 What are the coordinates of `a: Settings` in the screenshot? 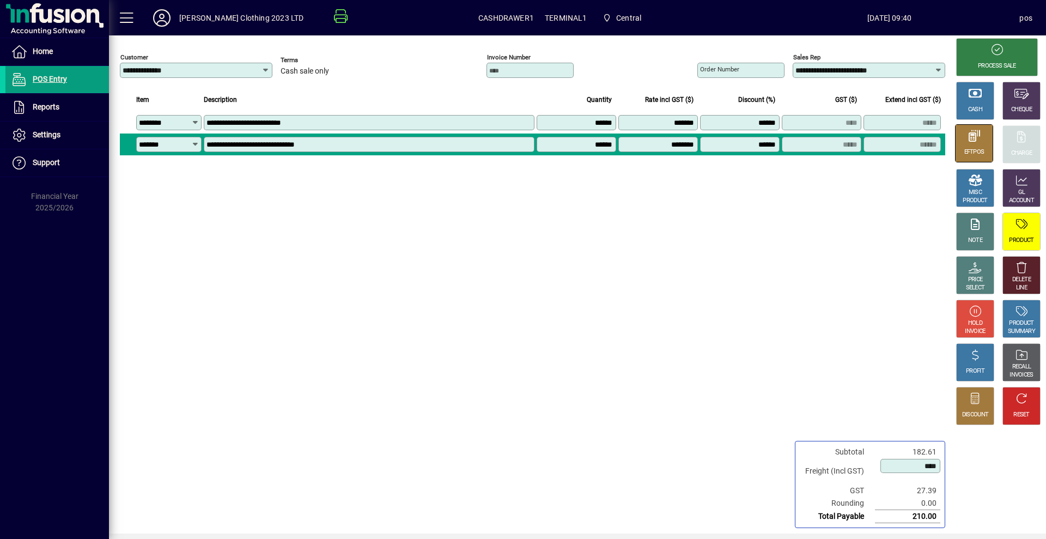 It's located at (57, 135).